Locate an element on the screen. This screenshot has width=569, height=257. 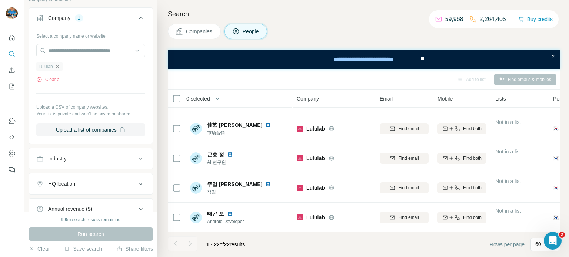
div: HQ location is located at coordinates (61, 184).